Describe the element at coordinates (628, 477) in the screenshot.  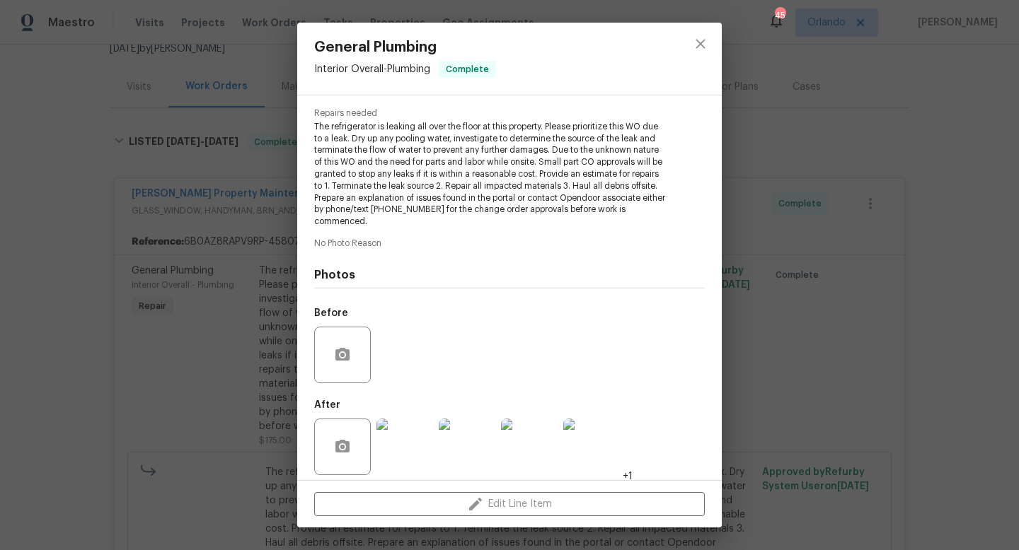
I see `span: +1` at that location.